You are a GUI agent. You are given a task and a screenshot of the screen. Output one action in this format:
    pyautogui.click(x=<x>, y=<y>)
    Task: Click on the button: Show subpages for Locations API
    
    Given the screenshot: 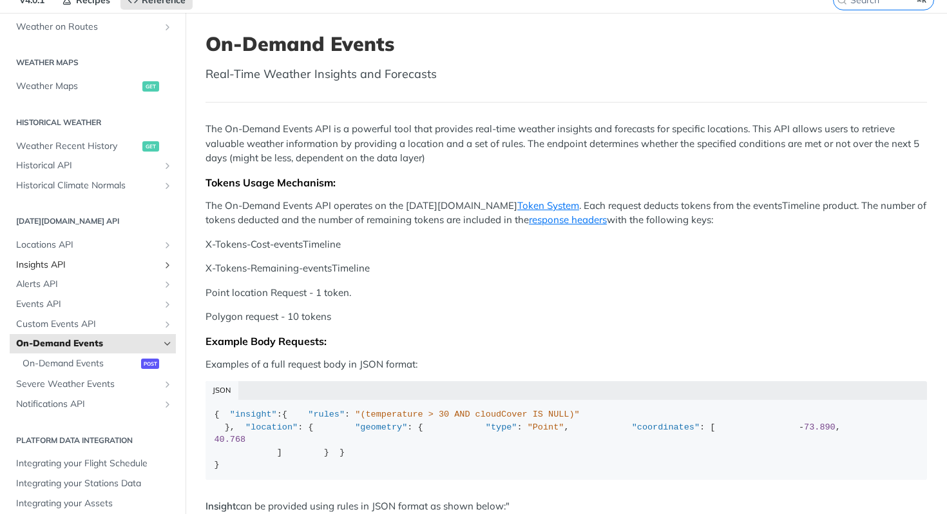 What is the action you would take?
    pyautogui.click(x=168, y=245)
    